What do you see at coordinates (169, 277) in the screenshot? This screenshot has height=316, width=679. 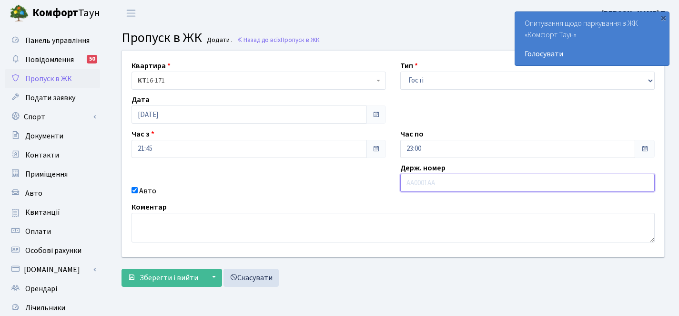 I see `span: Зберегти і вийти` at bounding box center [169, 277].